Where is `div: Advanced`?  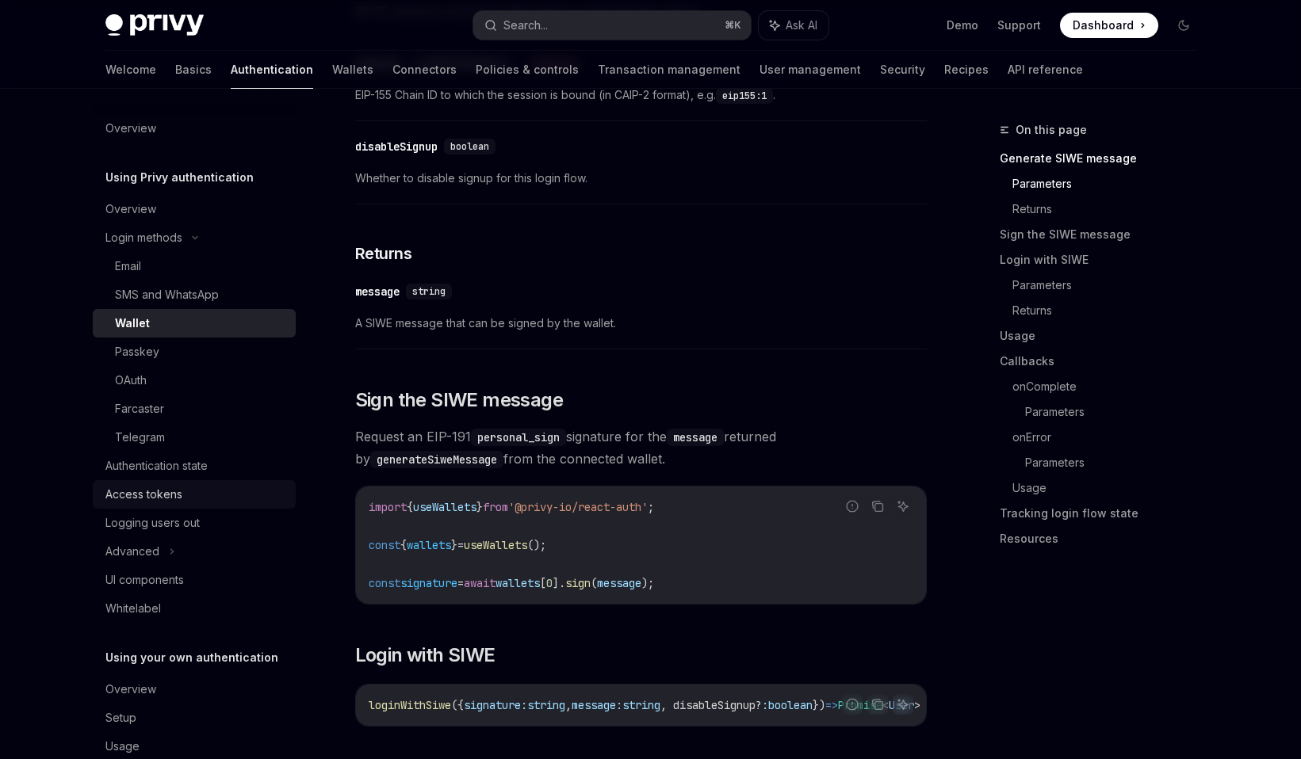 div: Advanced is located at coordinates (132, 552).